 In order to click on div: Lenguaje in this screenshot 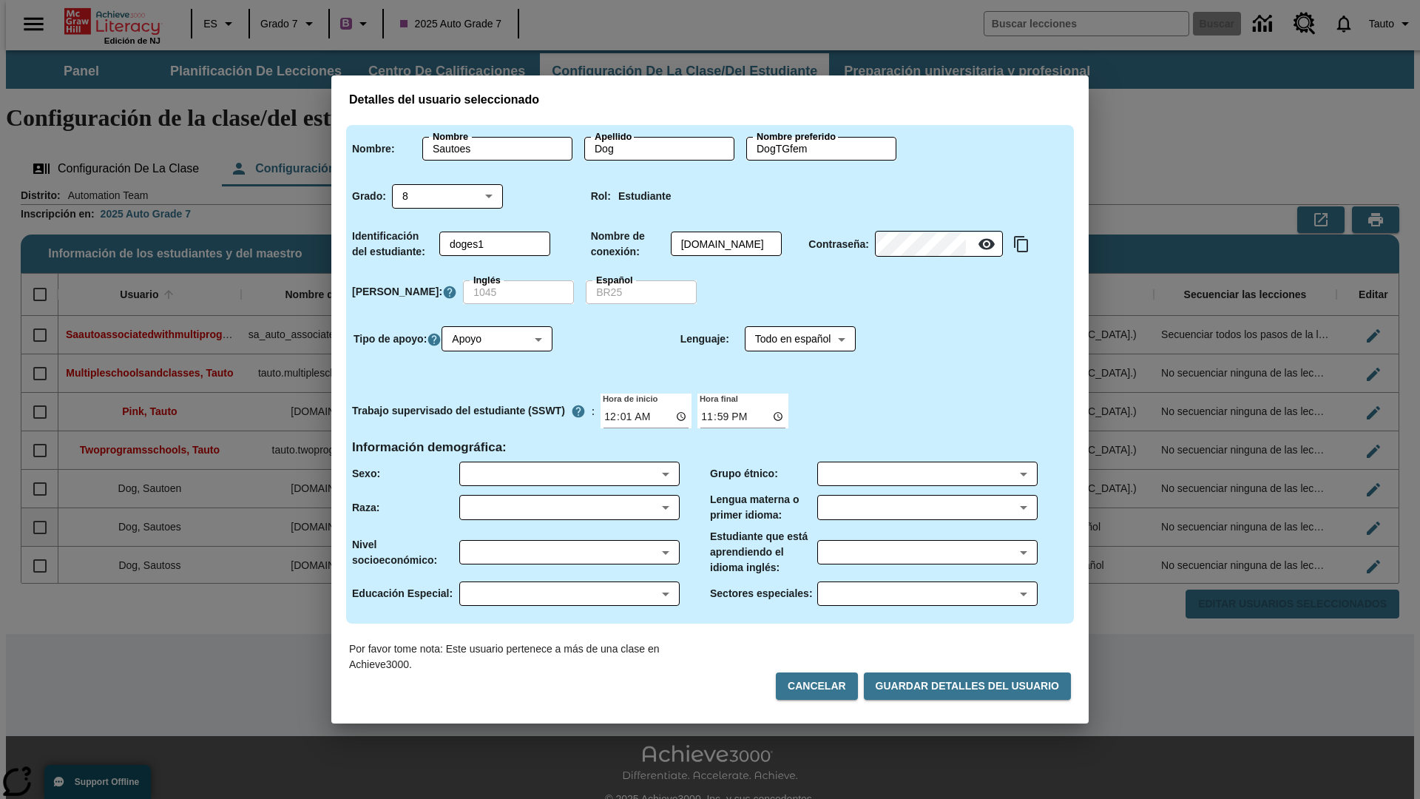, I will do `click(800, 339)`.